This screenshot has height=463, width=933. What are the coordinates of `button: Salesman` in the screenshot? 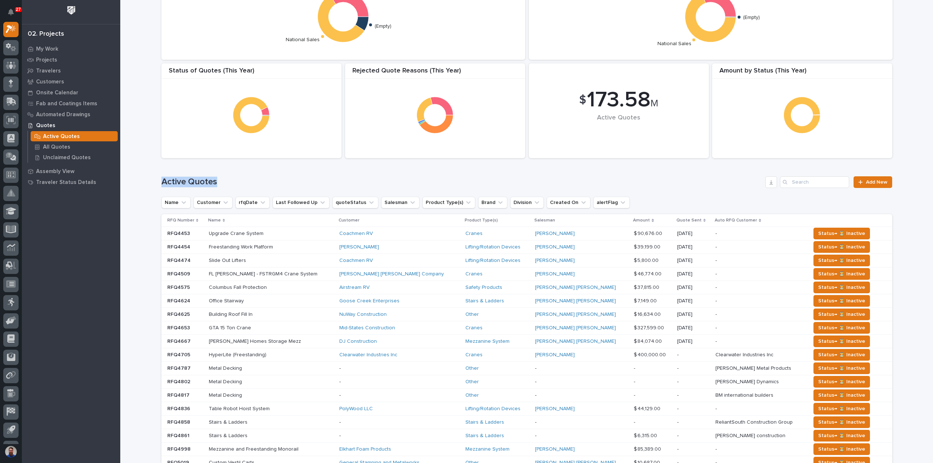 It's located at (400, 203).